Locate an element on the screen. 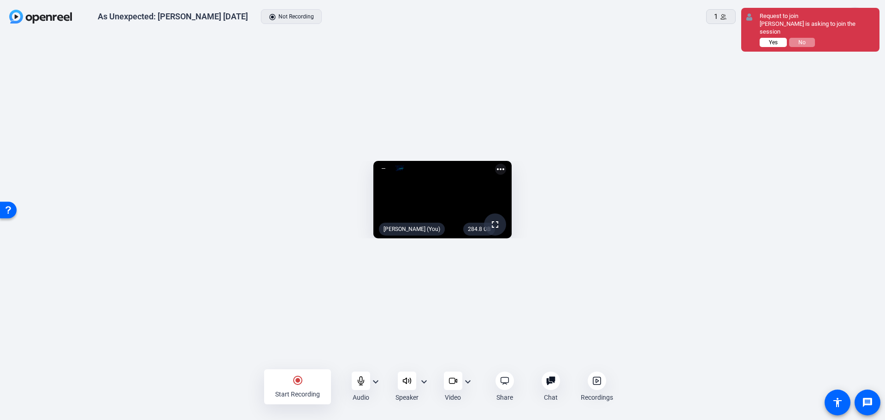 Image resolution: width=885 pixels, height=420 pixels. div: Speaker is located at coordinates (407, 397).